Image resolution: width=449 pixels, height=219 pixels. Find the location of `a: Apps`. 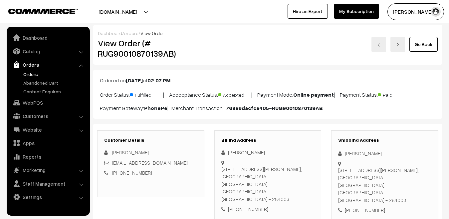

a: Apps is located at coordinates (48, 143).